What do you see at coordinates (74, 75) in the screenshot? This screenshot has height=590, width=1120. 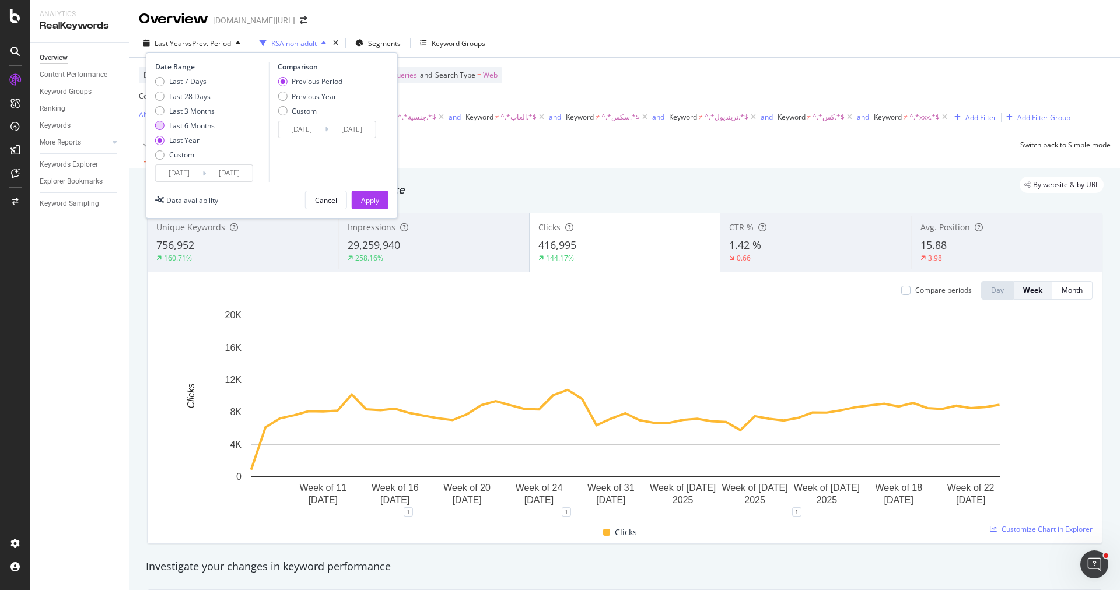 I see `div: Content Performance` at bounding box center [74, 75].